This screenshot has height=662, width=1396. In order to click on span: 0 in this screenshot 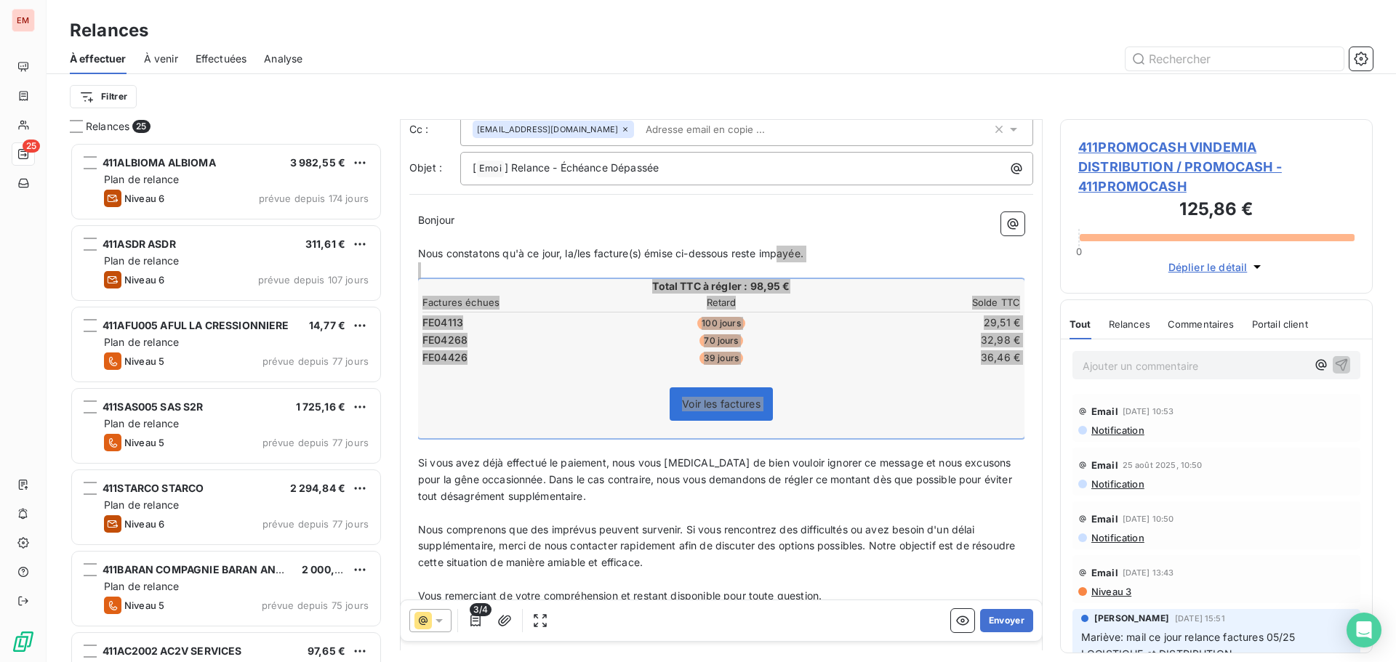, I will do `click(1079, 252)`.